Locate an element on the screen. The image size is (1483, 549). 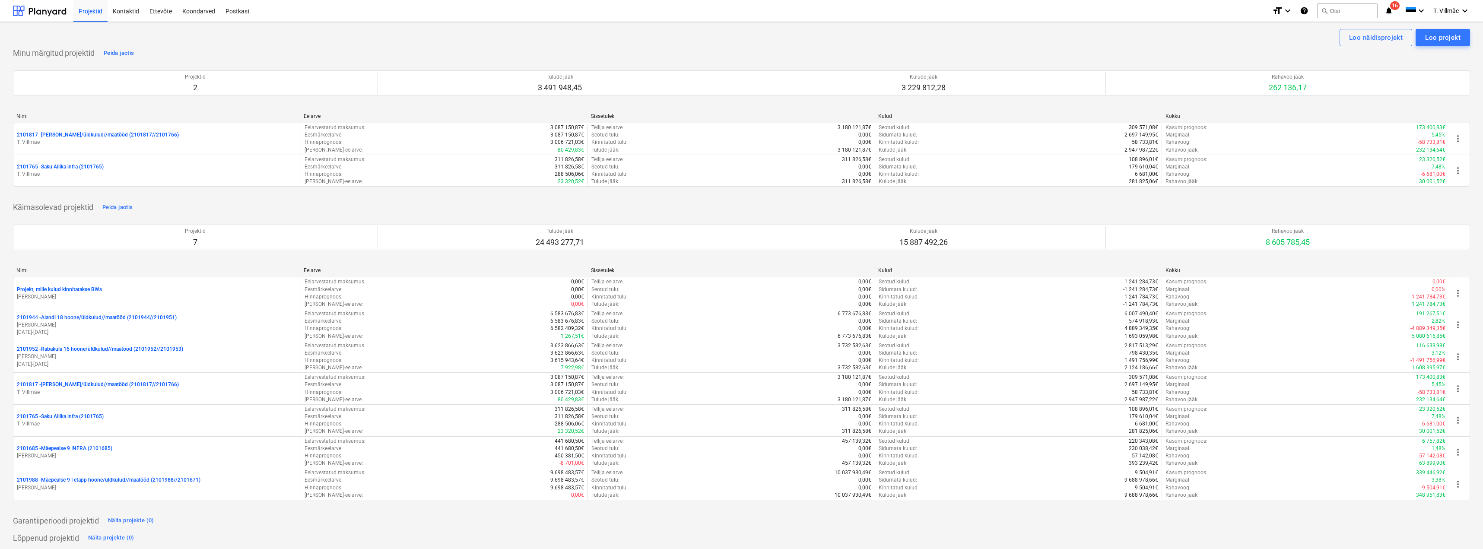
p: -4 889 349,35€ is located at coordinates (1427, 328).